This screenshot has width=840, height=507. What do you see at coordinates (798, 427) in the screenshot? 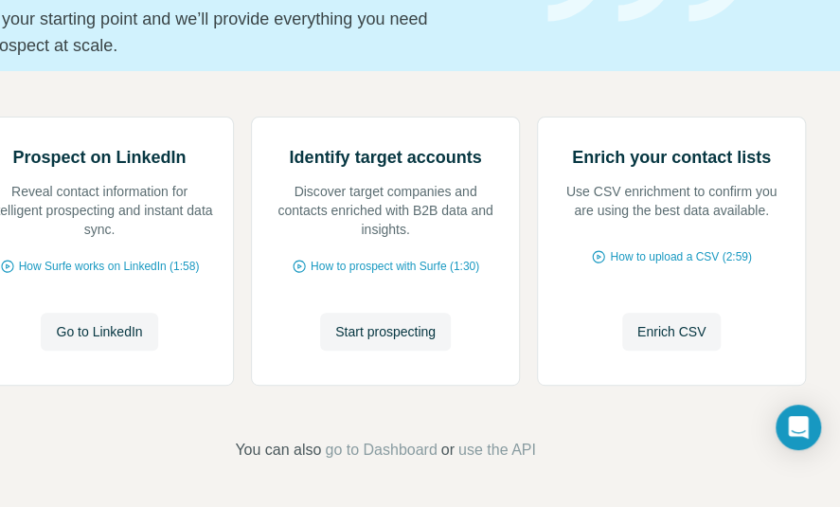
I see `div: Open Intercom Messenger` at bounding box center [798, 427].